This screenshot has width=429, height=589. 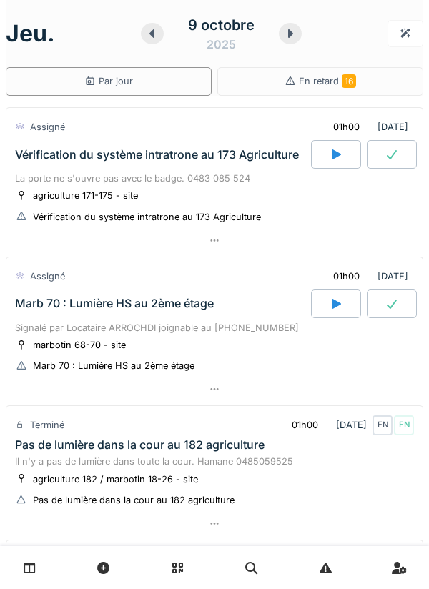 What do you see at coordinates (115, 479) in the screenshot?
I see `div: agriculture 182 / marbotin 18-26 - site` at bounding box center [115, 479].